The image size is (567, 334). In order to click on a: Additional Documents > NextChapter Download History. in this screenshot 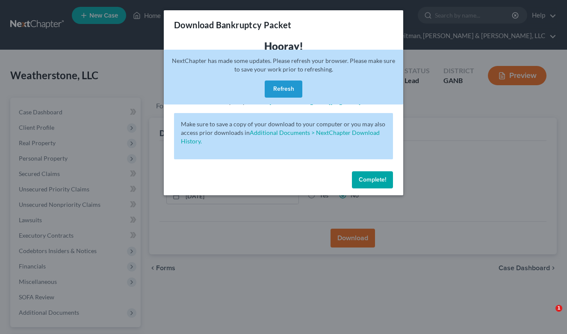, I will do `click(280, 136)`.